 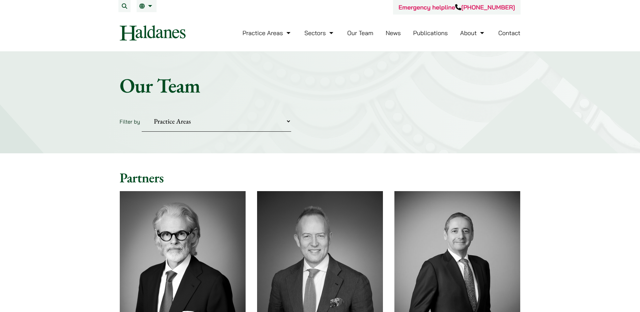 I want to click on img: Logo of Haldanes, so click(x=152, y=33).